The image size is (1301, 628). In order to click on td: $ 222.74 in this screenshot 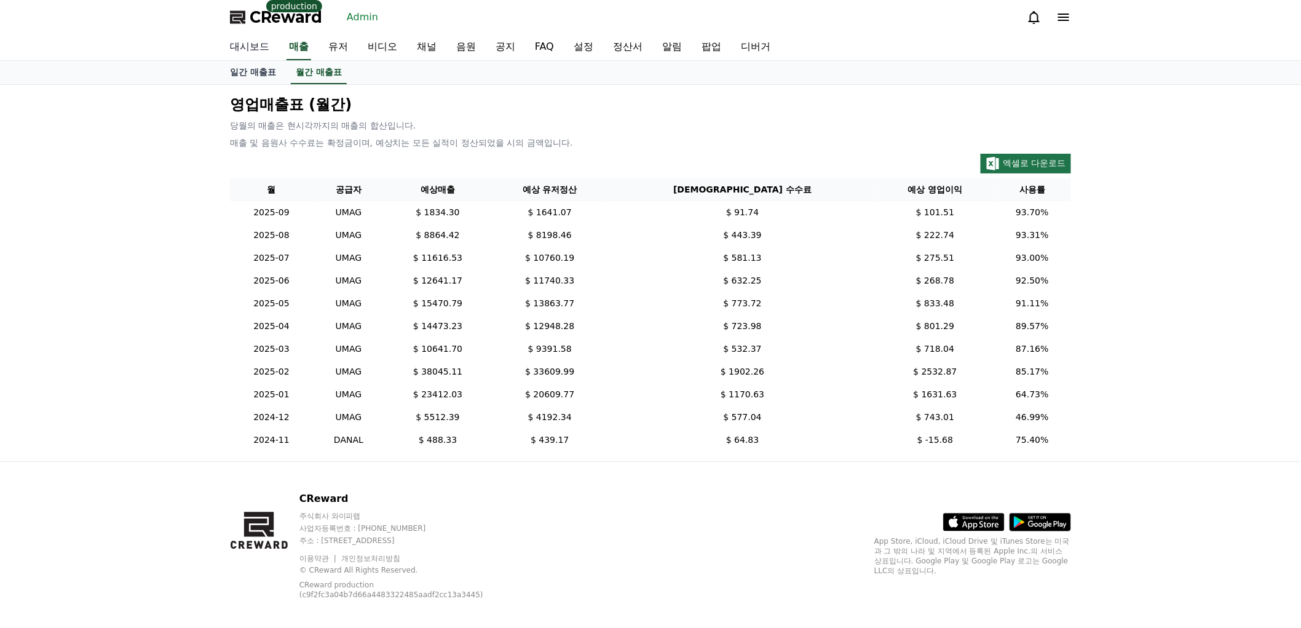, I will do `click(935, 235)`.